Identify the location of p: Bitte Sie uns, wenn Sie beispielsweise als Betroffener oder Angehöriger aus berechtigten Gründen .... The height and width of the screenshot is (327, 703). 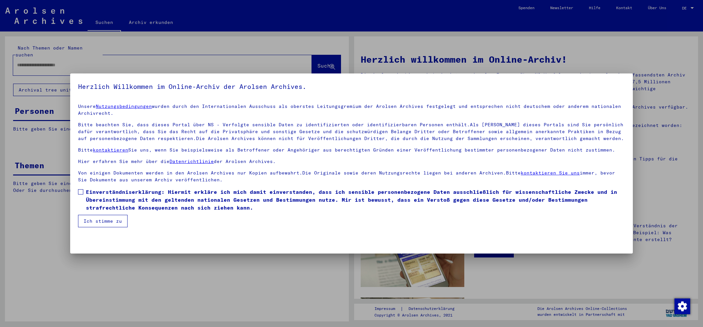
(351, 150).